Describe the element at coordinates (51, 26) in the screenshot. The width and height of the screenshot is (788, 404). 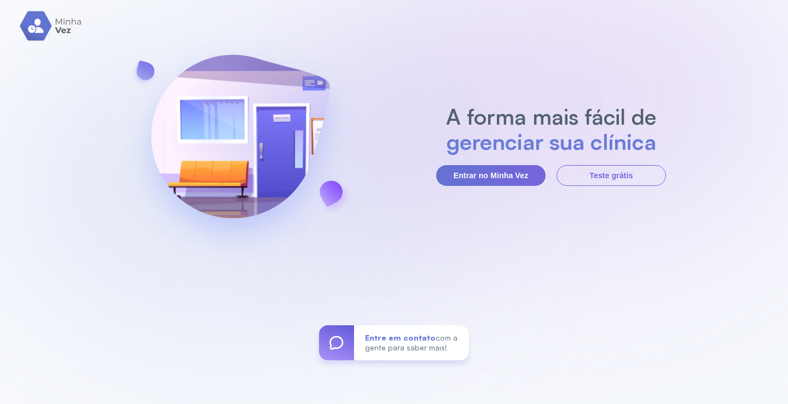
I see `img: logo.svg` at that location.